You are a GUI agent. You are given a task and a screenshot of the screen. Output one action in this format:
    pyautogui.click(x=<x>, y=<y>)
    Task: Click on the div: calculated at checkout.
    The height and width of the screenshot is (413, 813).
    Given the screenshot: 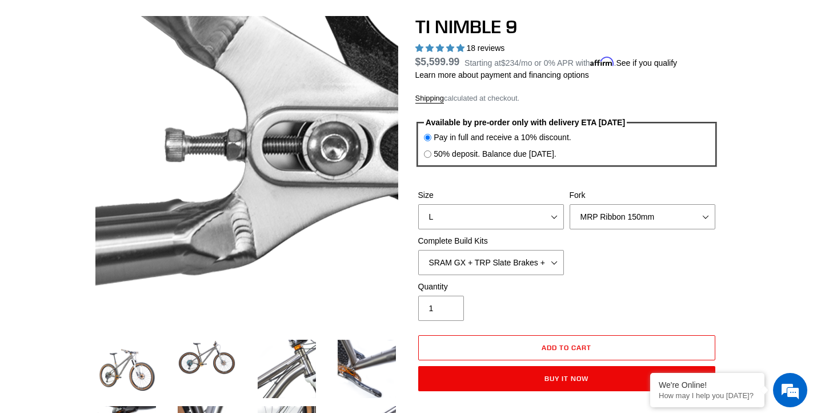 What is the action you would take?
    pyautogui.click(x=567, y=98)
    